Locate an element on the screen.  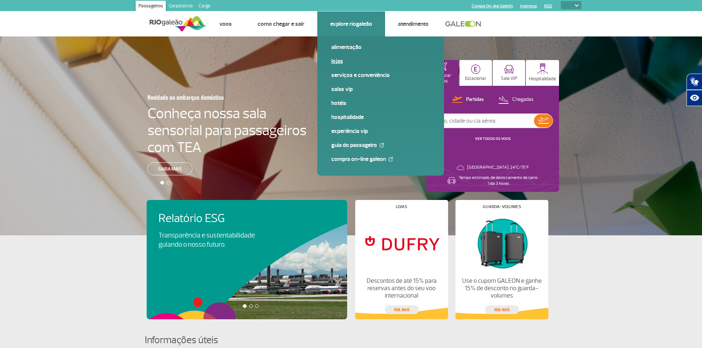
p: Chegadas is located at coordinates (523, 99).